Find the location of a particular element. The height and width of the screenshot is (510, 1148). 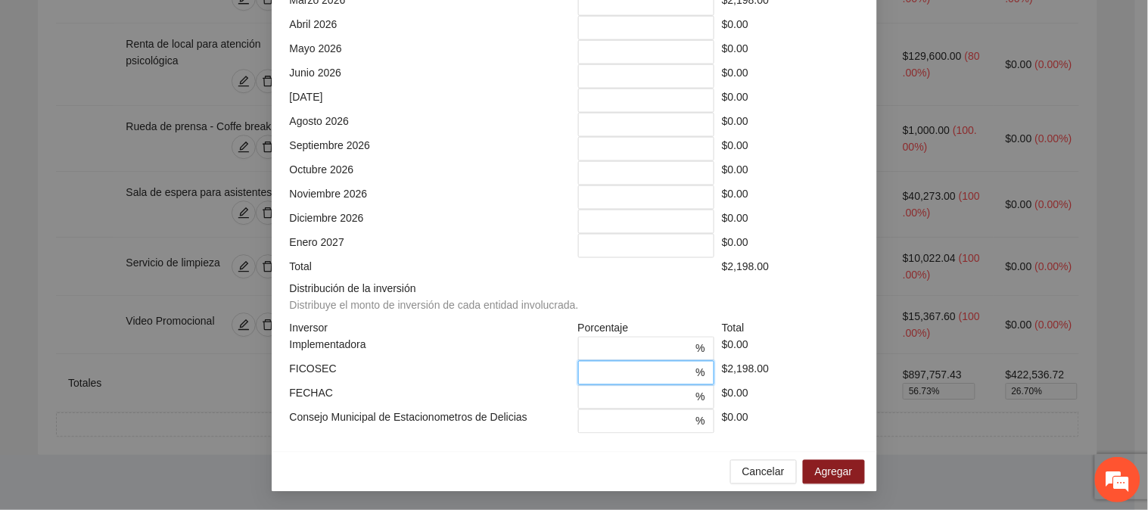

div: FICOSEC is located at coordinates (430, 373).